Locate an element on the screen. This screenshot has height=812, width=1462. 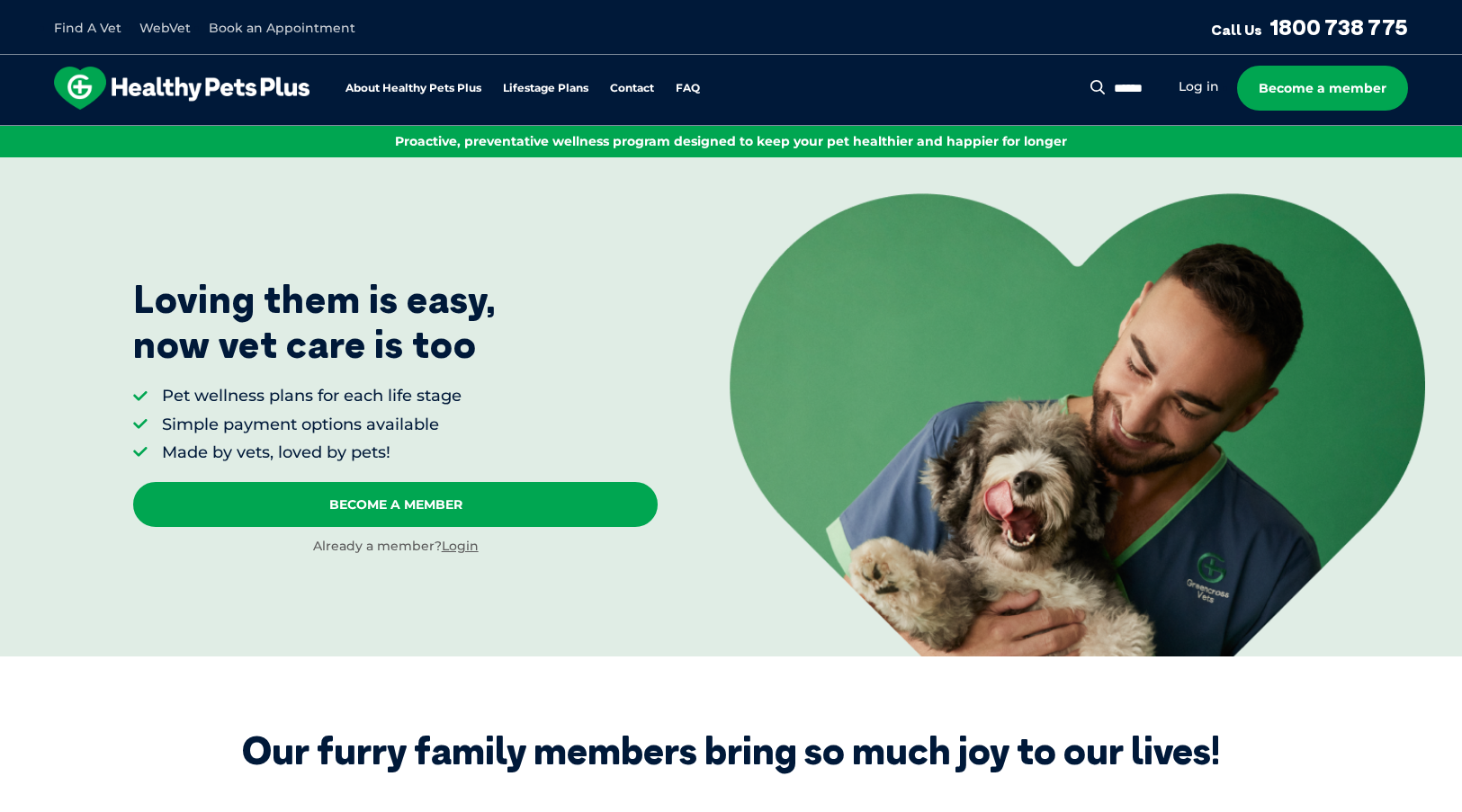
a: Contact is located at coordinates (632, 88).